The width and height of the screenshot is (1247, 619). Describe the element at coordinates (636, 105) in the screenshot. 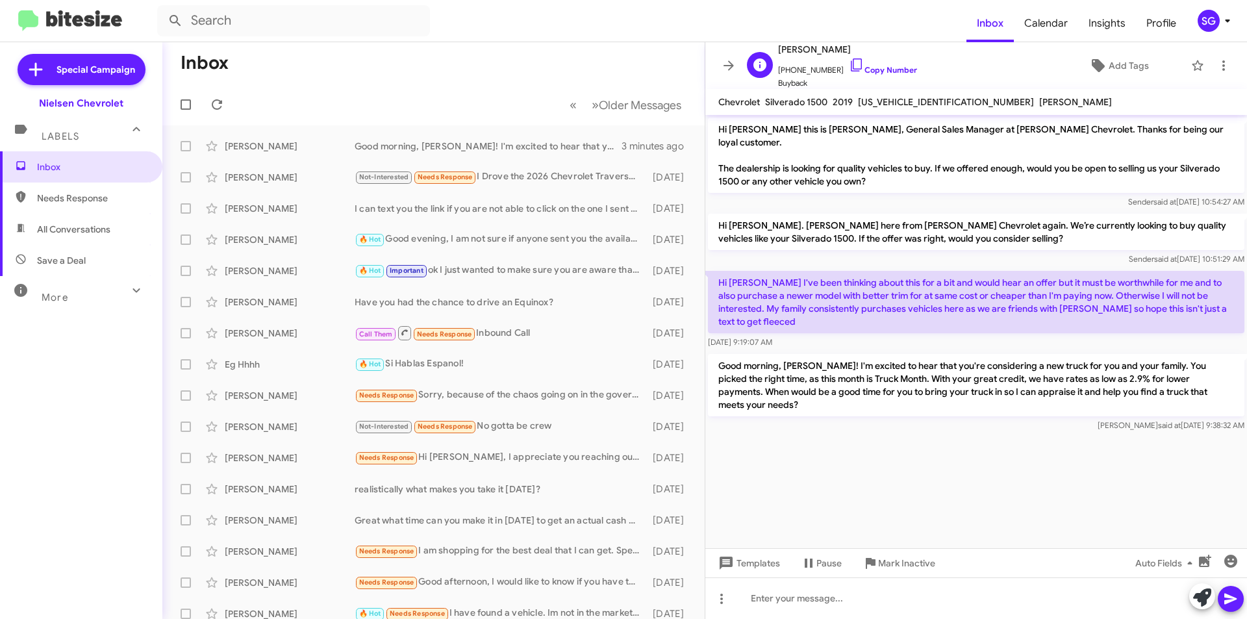

I see `button: Next` at that location.